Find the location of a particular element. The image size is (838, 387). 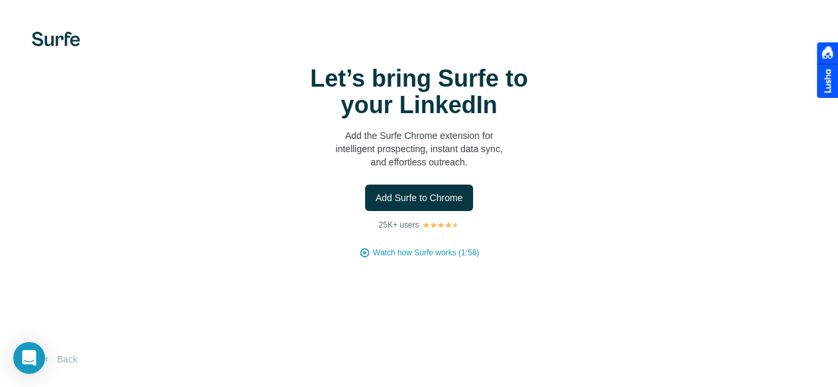

p: 25K+ users is located at coordinates (398, 225).